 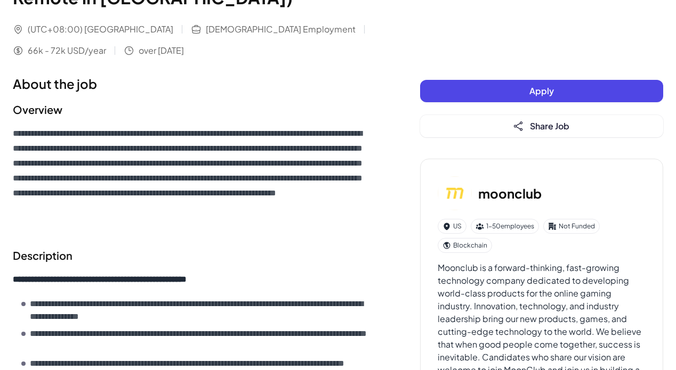 I want to click on div: 1-50 employees, so click(x=505, y=227).